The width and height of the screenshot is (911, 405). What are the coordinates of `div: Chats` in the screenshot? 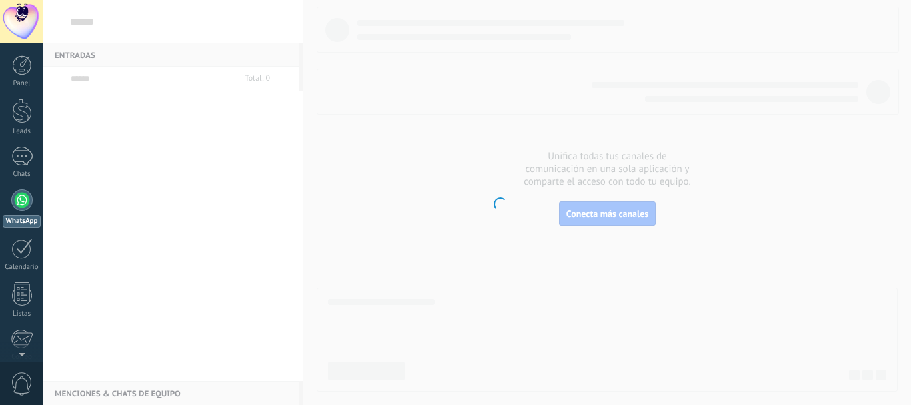 It's located at (22, 174).